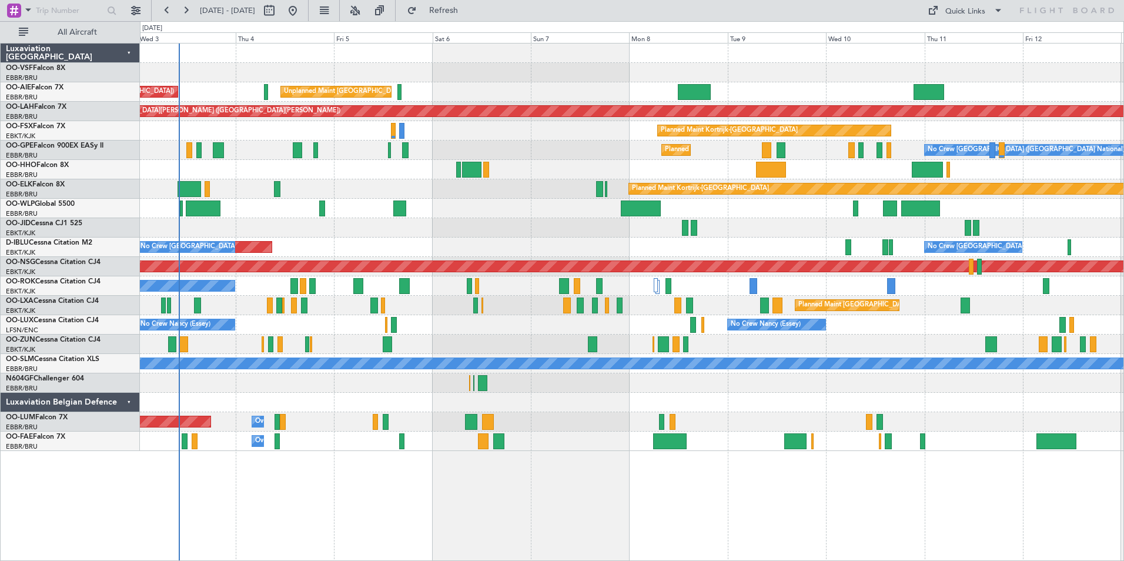  What do you see at coordinates (35, 437) in the screenshot?
I see `a: OO-FAEFalcon 7X` at bounding box center [35, 437].